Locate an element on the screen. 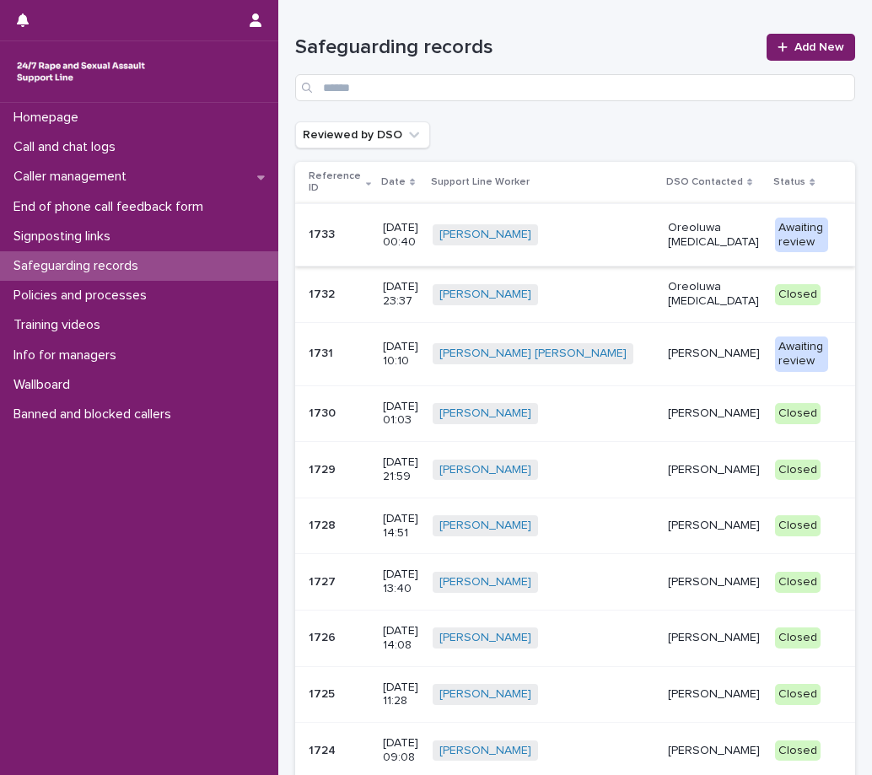 This screenshot has width=872, height=775. p: Caller management is located at coordinates (73, 176).